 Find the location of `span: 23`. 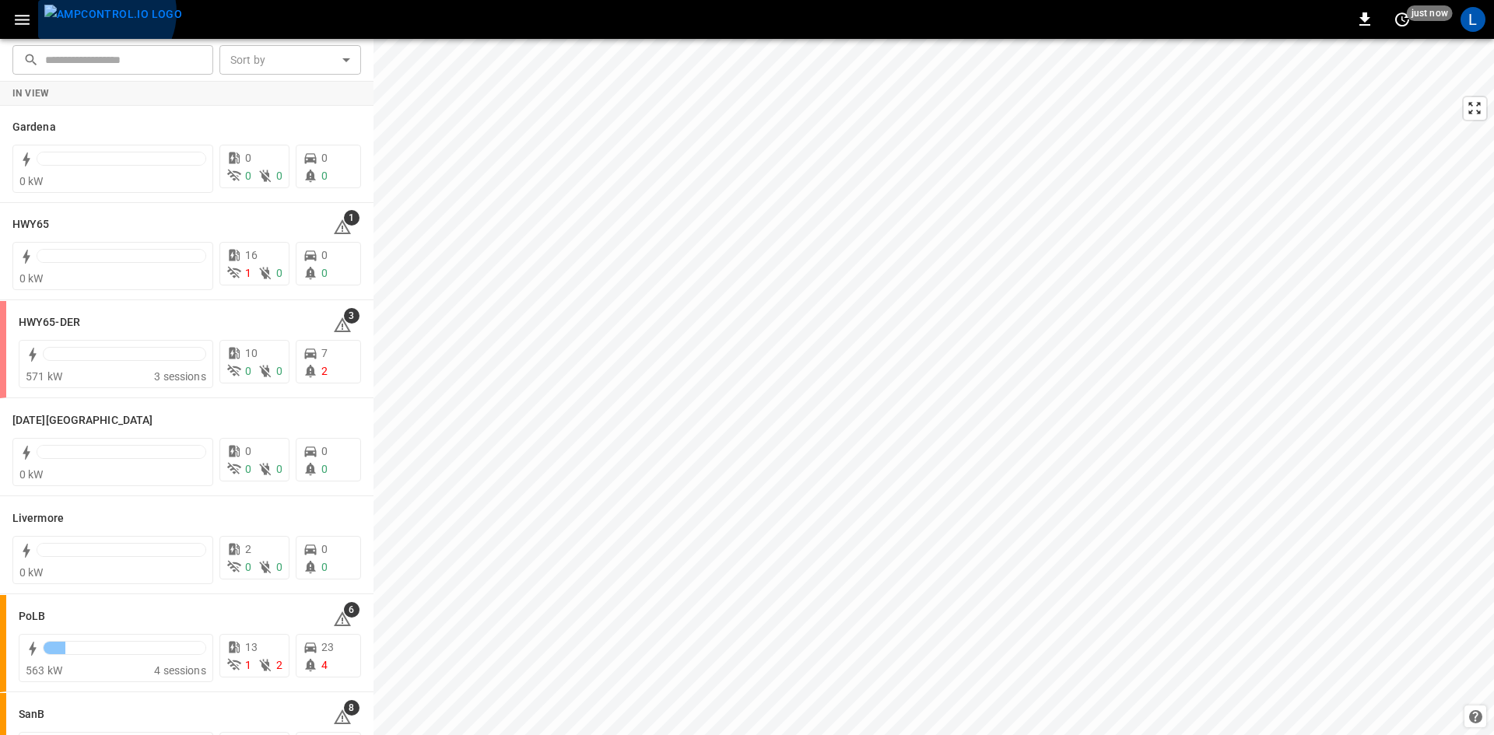

span: 23 is located at coordinates (328, 647).